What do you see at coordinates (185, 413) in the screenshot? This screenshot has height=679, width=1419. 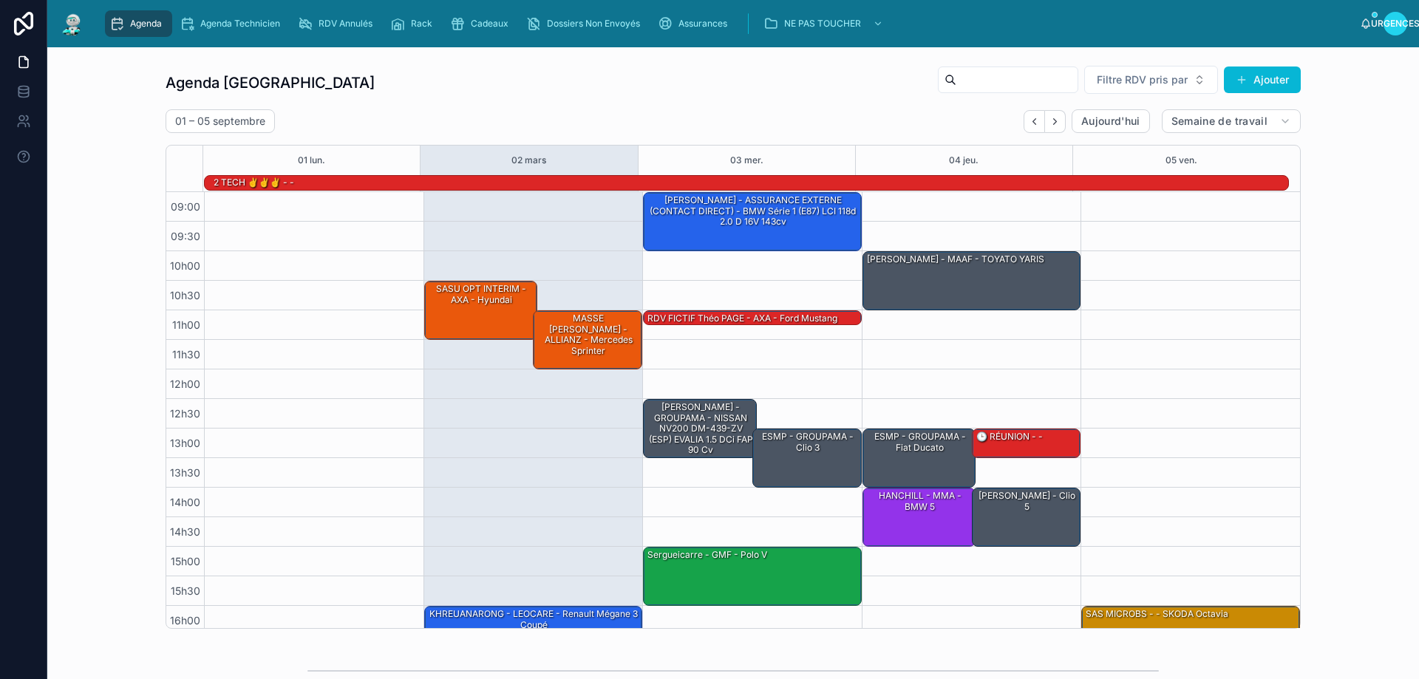 I see `font: 12h30` at bounding box center [185, 413].